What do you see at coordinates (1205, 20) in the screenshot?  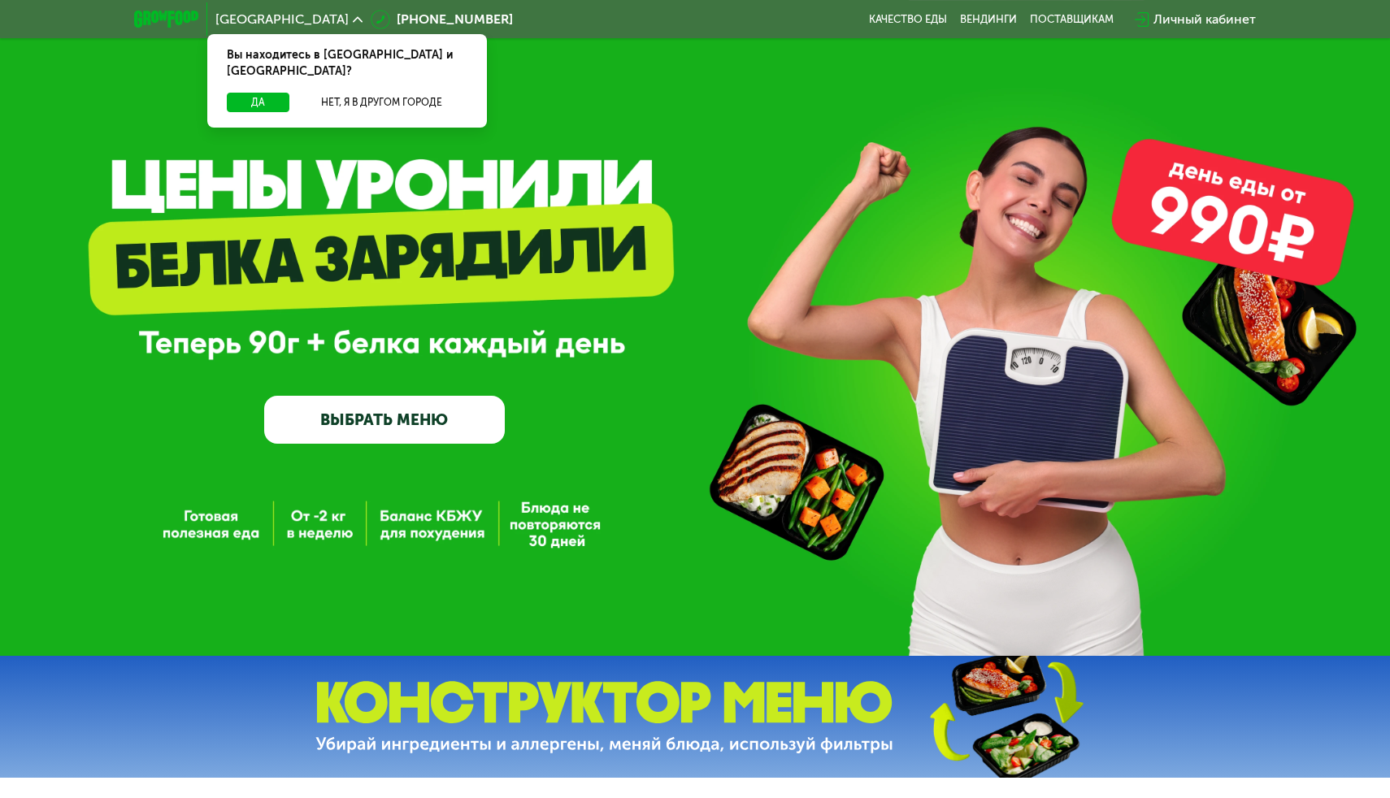 I see `div: Личный кабинет` at bounding box center [1205, 20].